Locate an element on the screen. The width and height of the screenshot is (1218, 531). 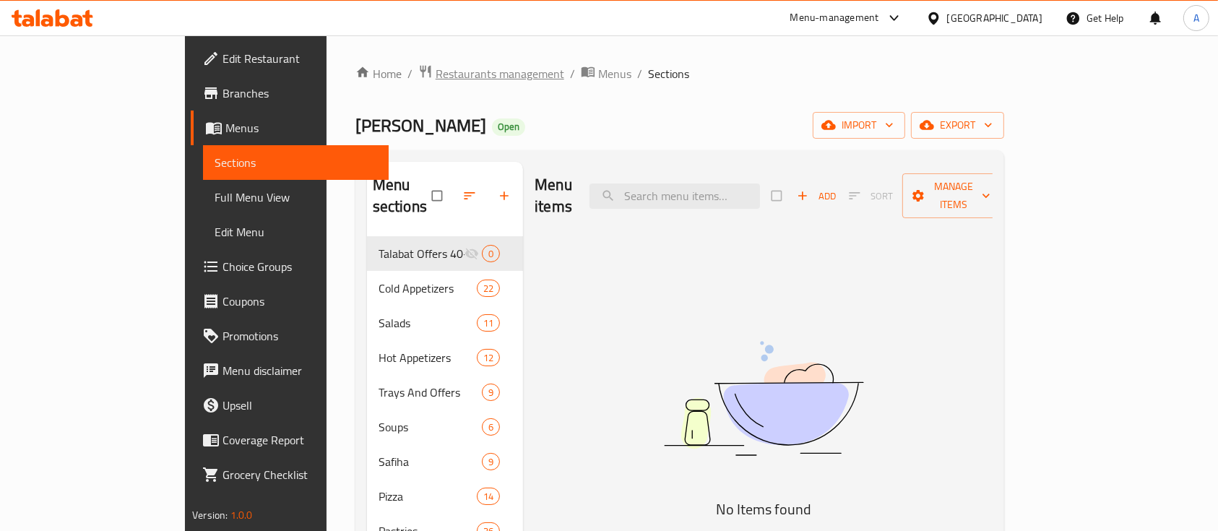
span: Coupons is located at coordinates (300, 301).